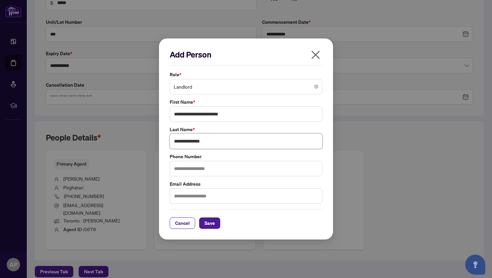 Image resolution: width=492 pixels, height=278 pixels. Describe the element at coordinates (316, 55) in the screenshot. I see `span: close` at that location.